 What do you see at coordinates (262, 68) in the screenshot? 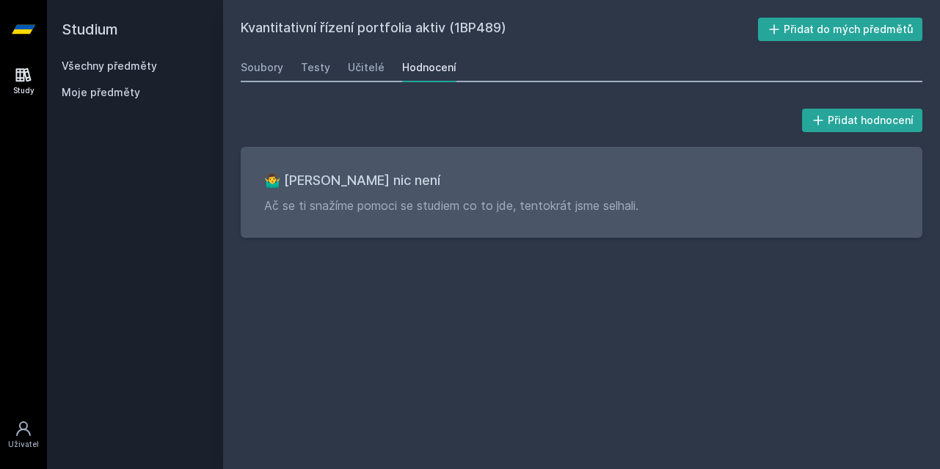
I see `div: Soubory` at bounding box center [262, 68].